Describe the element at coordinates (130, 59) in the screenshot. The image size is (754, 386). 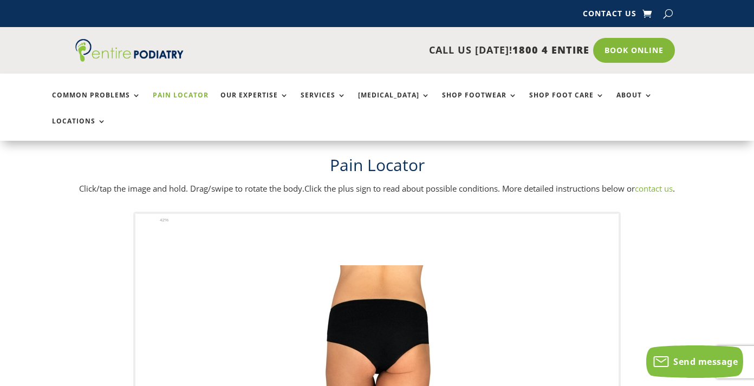
I see `a: Entire Podiatry` at that location.